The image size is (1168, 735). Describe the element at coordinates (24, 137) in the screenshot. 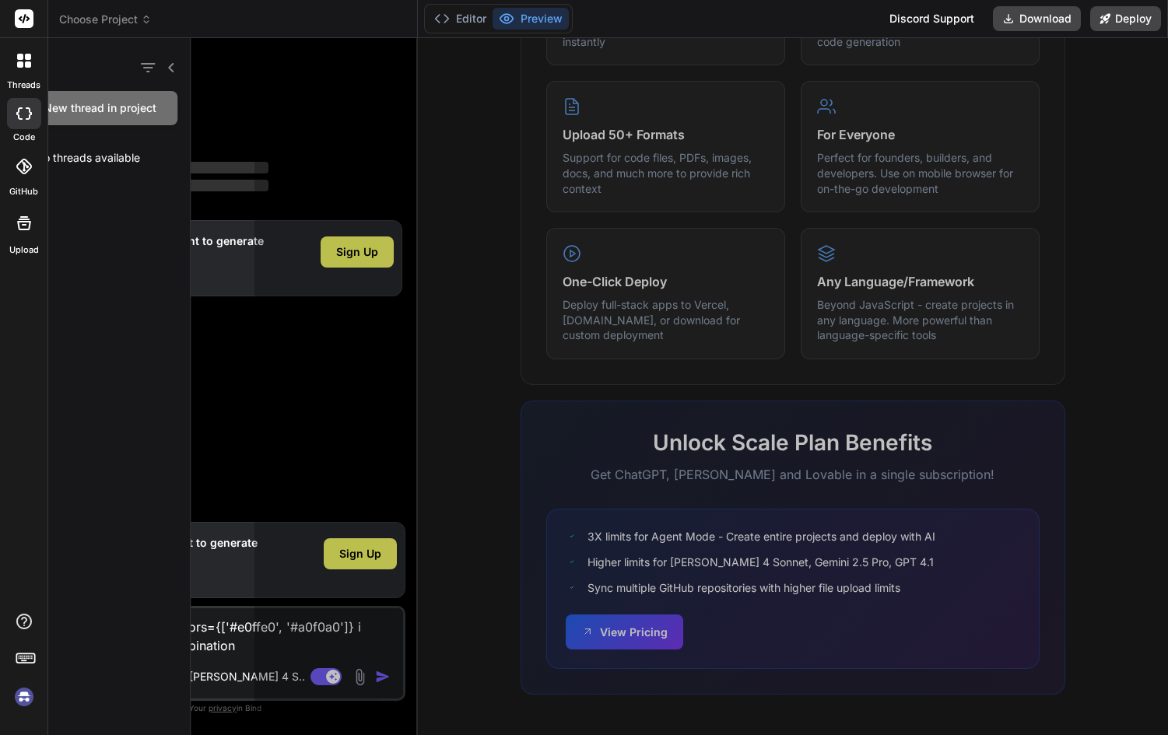

I see `label: code` at that location.